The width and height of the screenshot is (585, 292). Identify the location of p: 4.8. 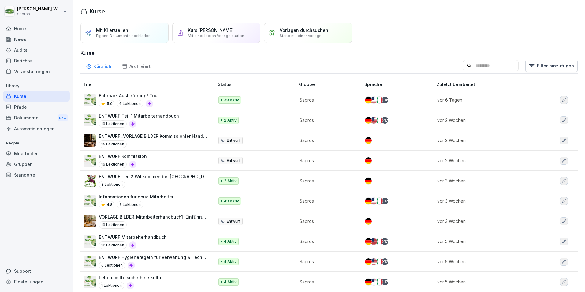
(109, 205).